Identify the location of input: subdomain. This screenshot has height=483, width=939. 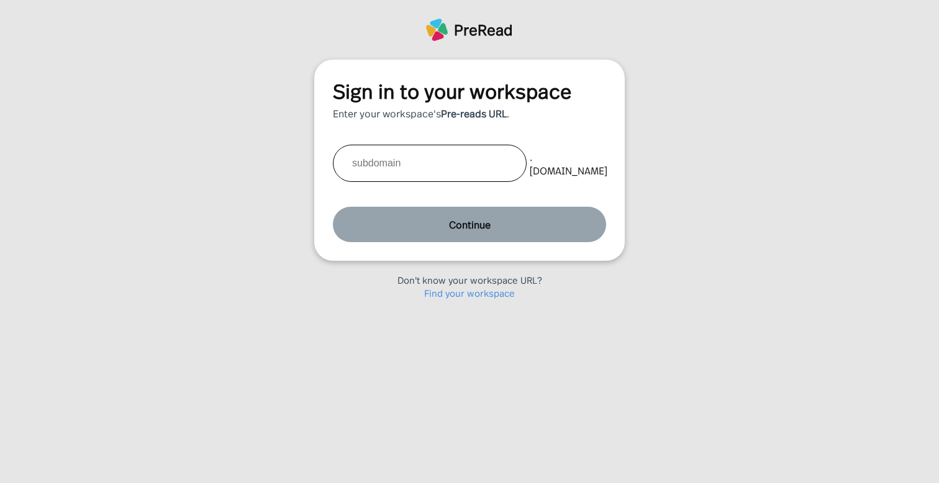
(430, 163).